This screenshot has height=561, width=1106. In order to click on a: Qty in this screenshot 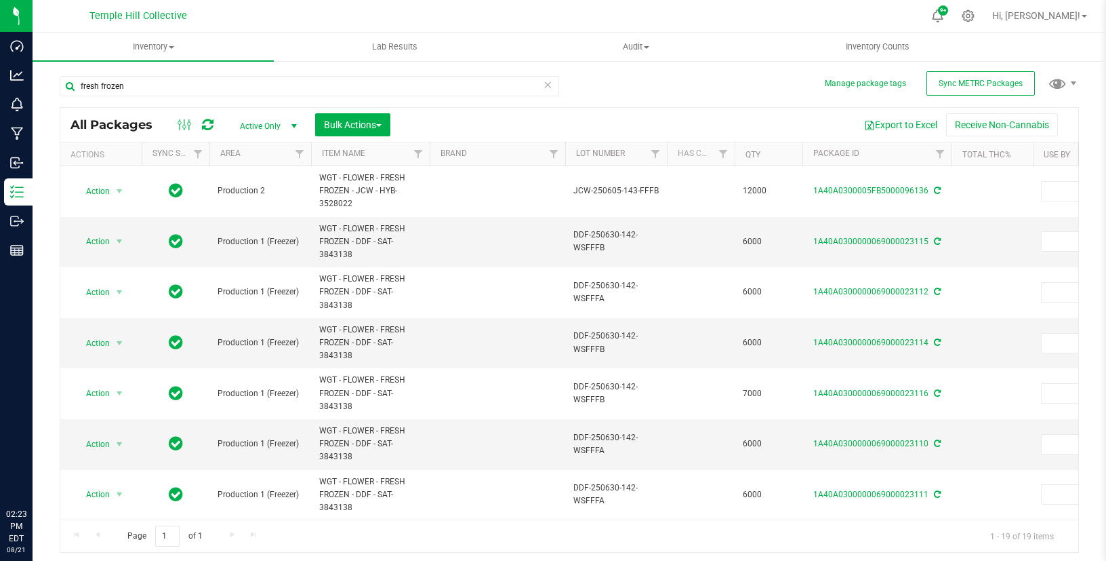, I will do `click(753, 155)`.